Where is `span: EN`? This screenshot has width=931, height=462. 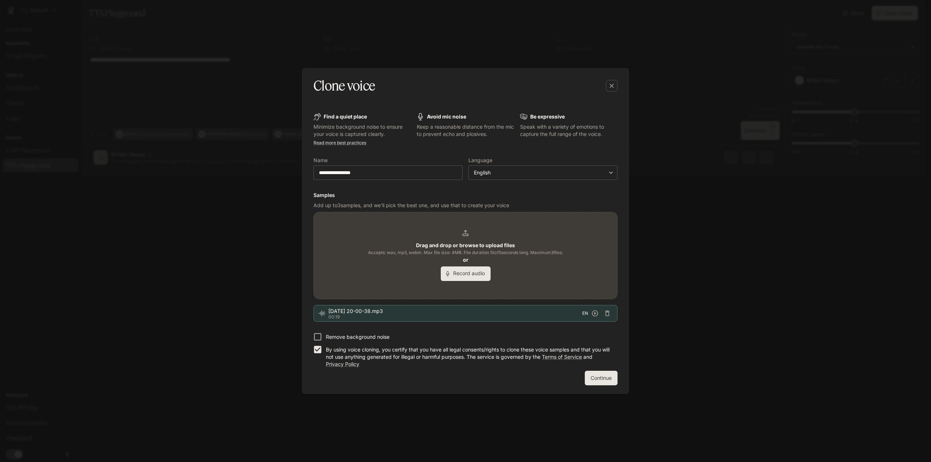
span: EN is located at coordinates (585, 313).